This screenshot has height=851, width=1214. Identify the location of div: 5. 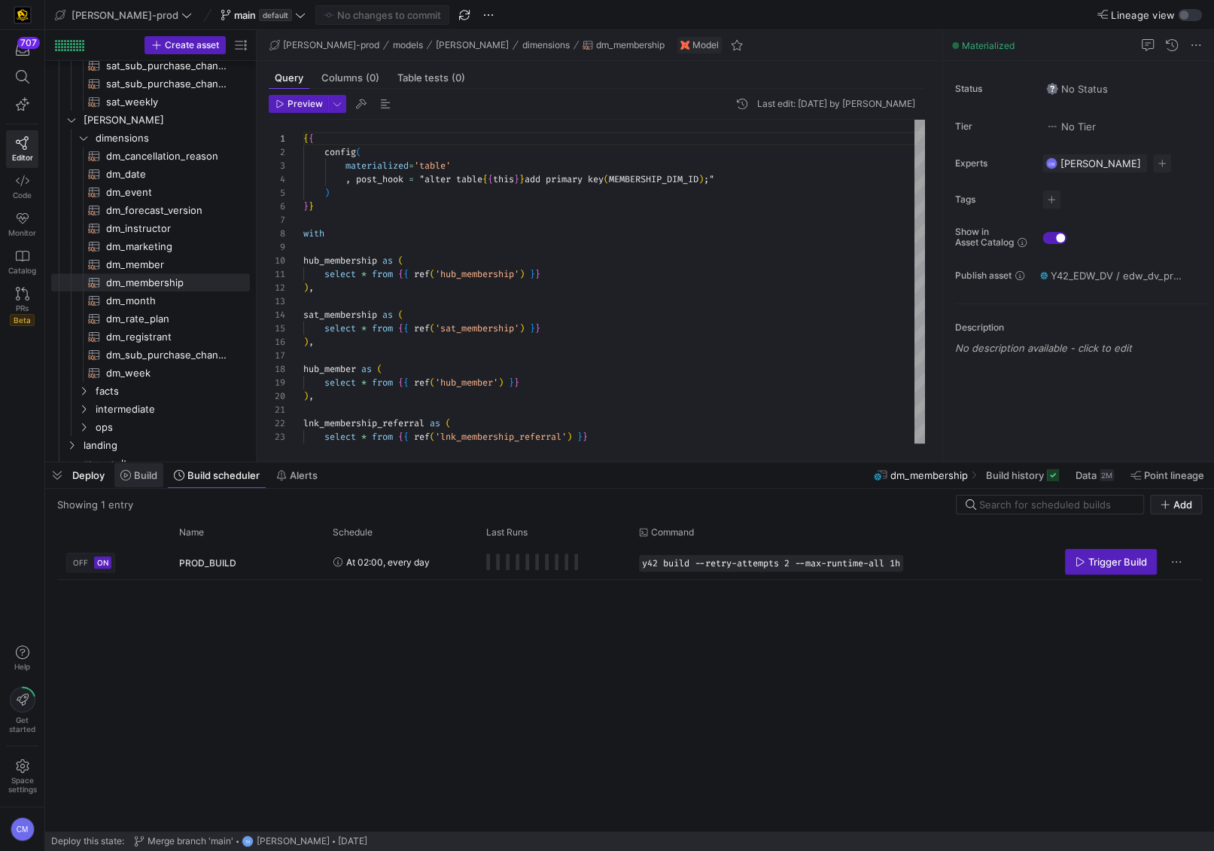
(277, 193).